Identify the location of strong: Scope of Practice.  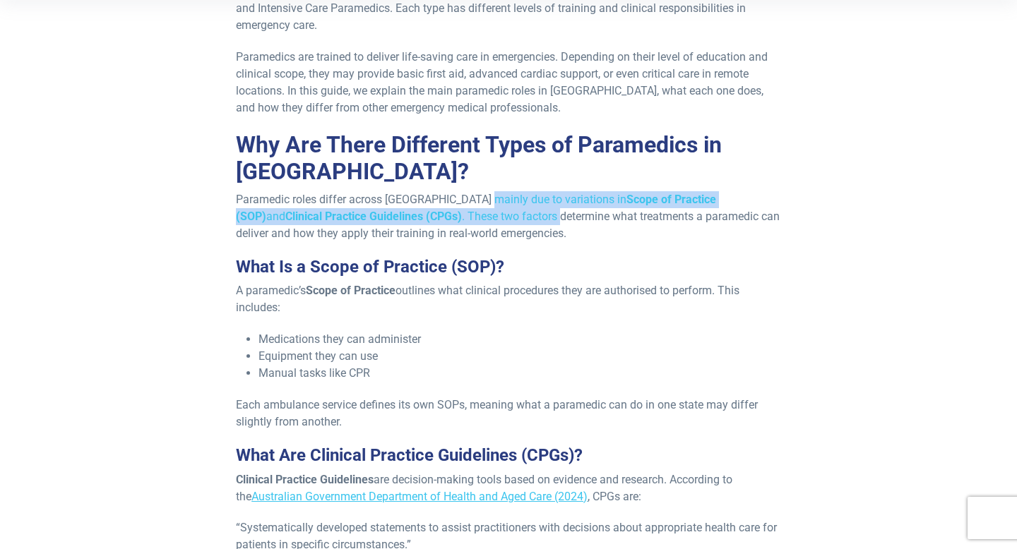
(350, 290).